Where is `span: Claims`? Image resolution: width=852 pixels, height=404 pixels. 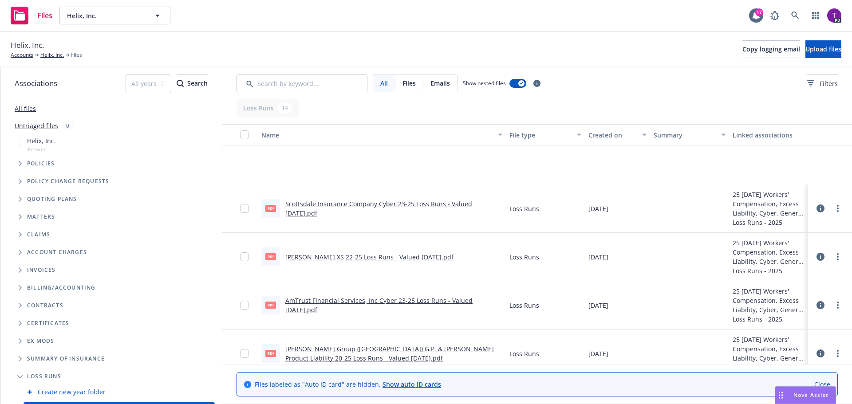 span: Claims is located at coordinates (39, 235).